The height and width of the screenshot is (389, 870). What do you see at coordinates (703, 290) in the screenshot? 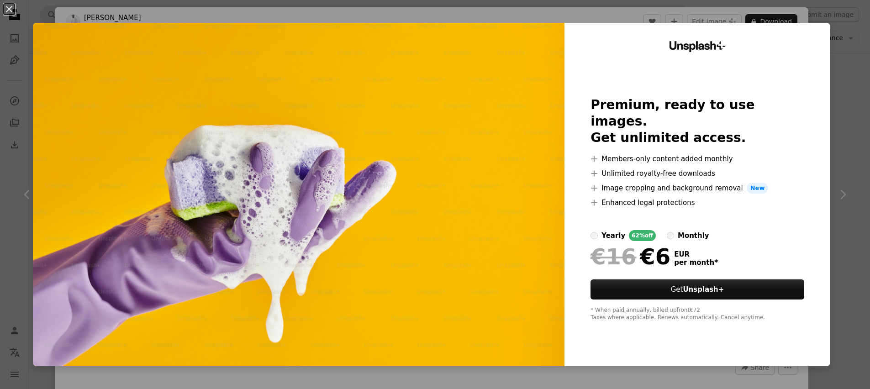
I see `strong: Unsplash+` at bounding box center [703, 290].